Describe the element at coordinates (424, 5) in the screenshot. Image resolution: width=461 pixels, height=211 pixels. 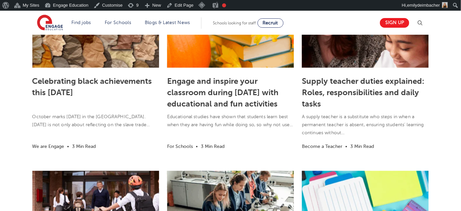
I see `span: emilydeimbacher` at that location.